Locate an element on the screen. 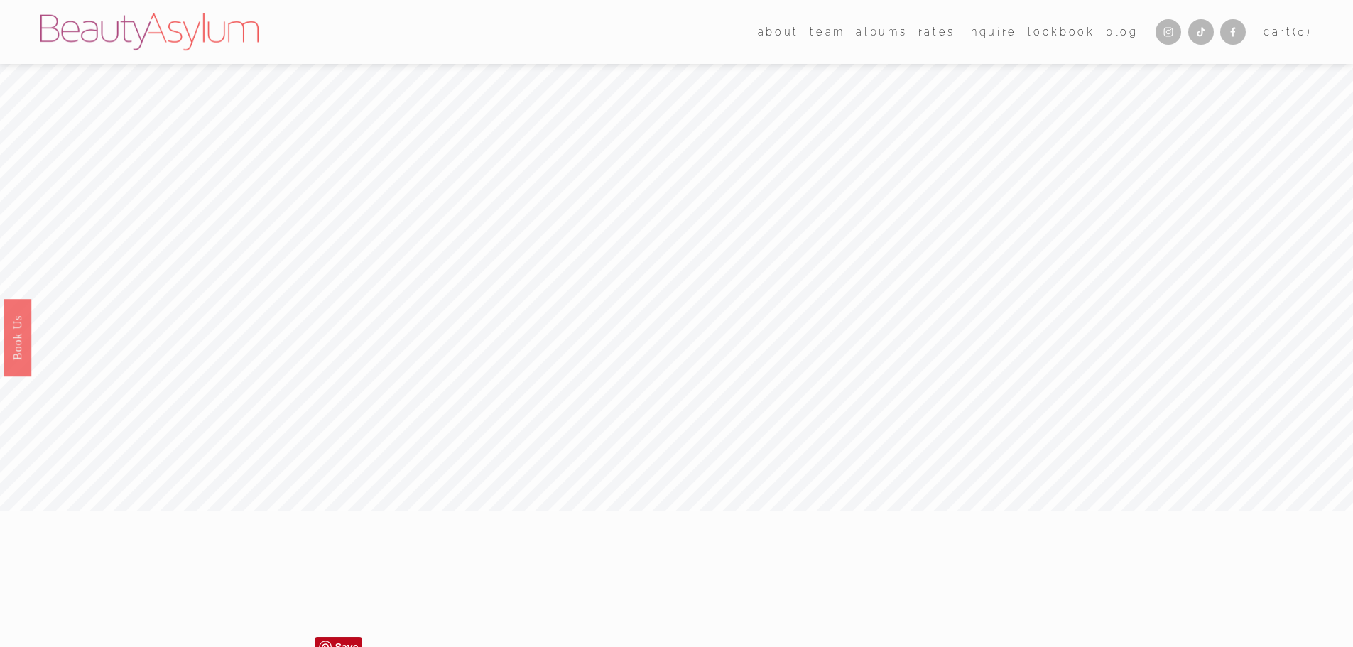  img: Beauty Asylum | Bridal Hair &amp; Makeup Charlotte &amp; Atlanta is located at coordinates (149, 32).